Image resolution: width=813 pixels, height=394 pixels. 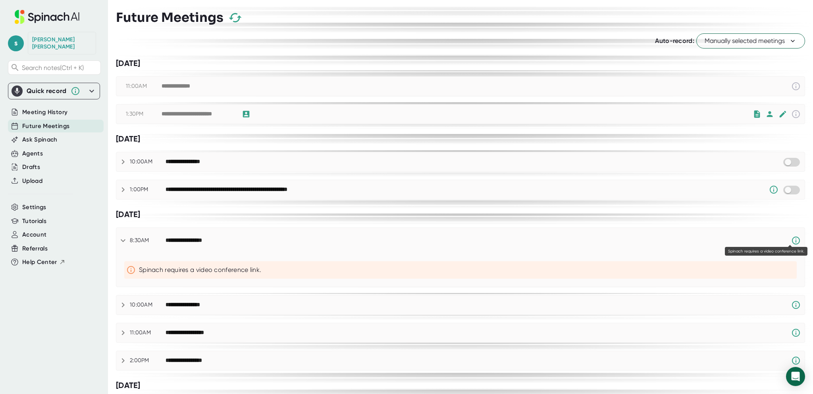 I want to click on button: Ask Spinach, so click(x=40, y=139).